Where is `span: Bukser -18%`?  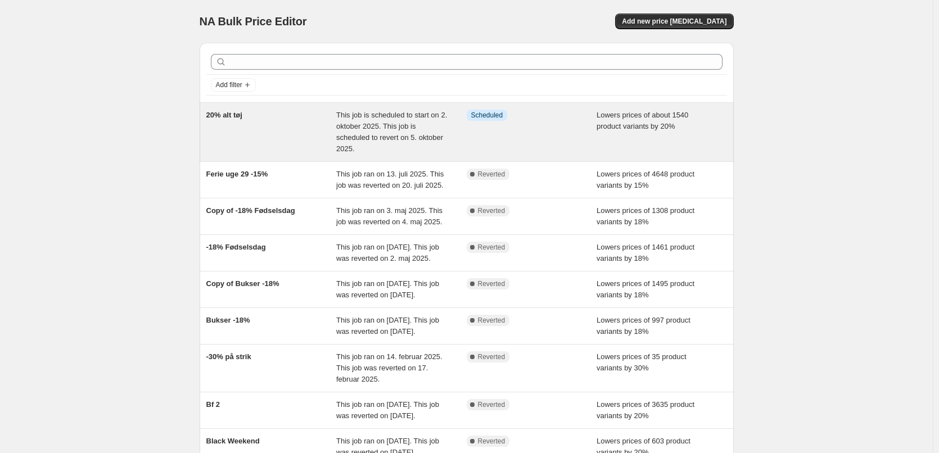
span: Bukser -18% is located at coordinates (228, 320).